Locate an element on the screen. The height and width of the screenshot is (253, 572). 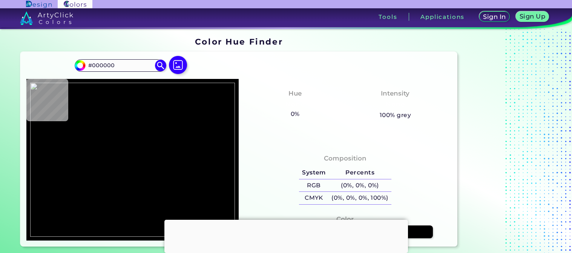
img: 1bf3a0c6-0aac-4a44-b8fc-16515897ef9c is located at coordinates (133, 159).